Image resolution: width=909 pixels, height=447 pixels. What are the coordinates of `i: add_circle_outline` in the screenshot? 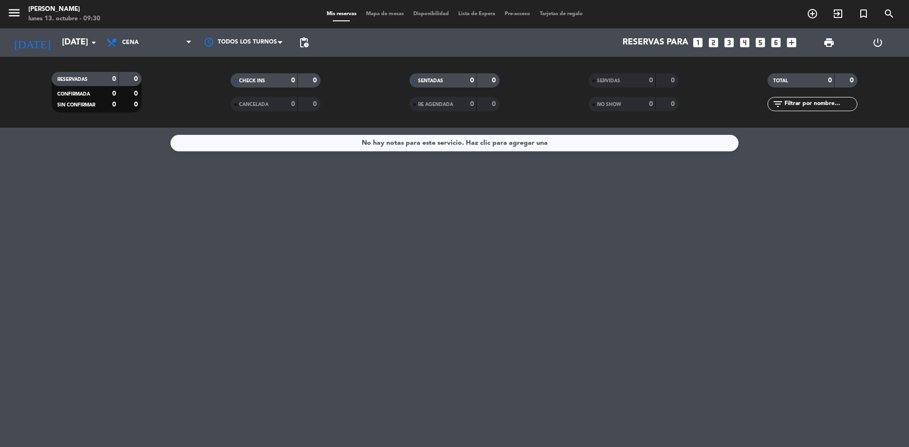 It's located at (813, 14).